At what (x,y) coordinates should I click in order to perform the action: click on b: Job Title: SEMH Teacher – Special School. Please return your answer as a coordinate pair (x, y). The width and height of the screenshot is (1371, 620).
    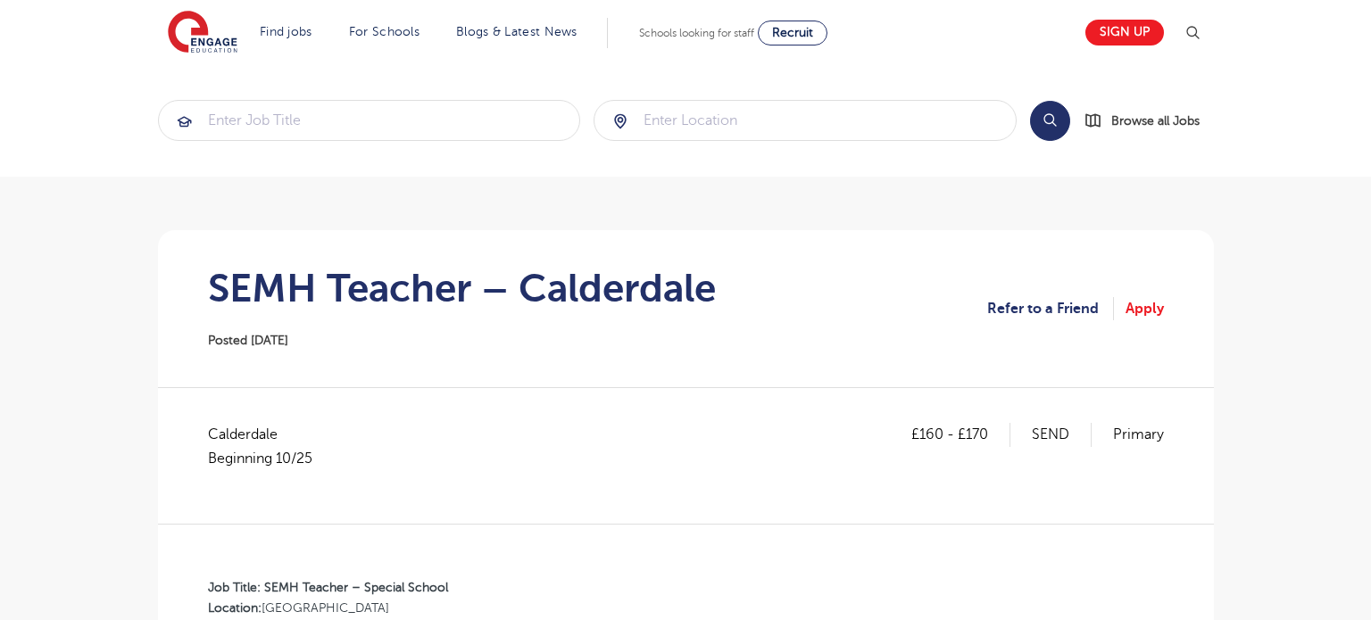
    Looking at the image, I should click on (327, 587).